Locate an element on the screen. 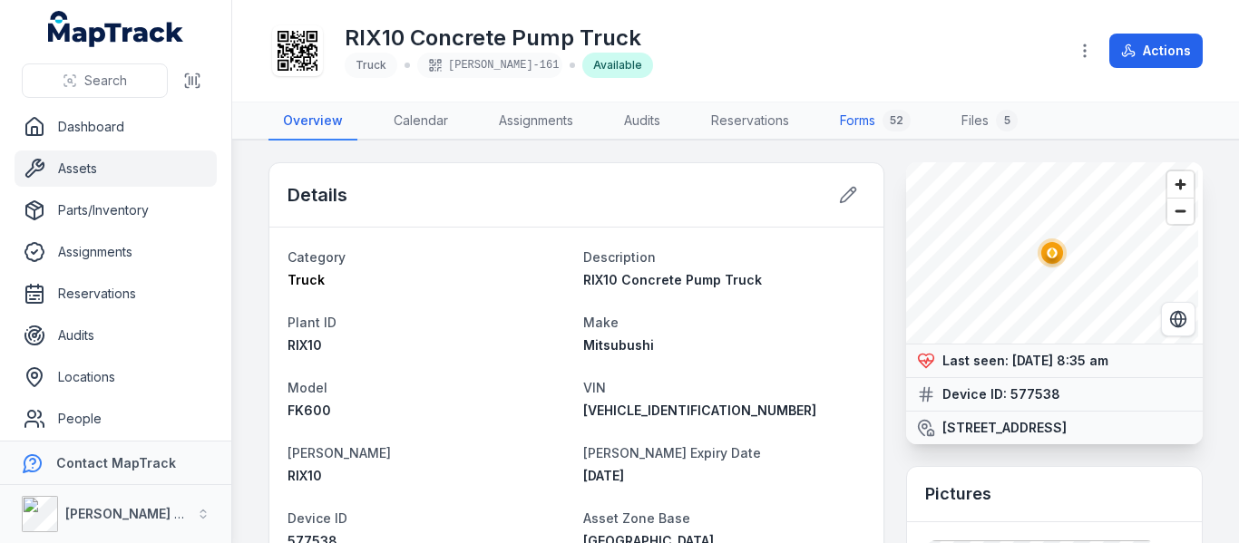 The image size is (1239, 543). div: 52 is located at coordinates (896, 121).